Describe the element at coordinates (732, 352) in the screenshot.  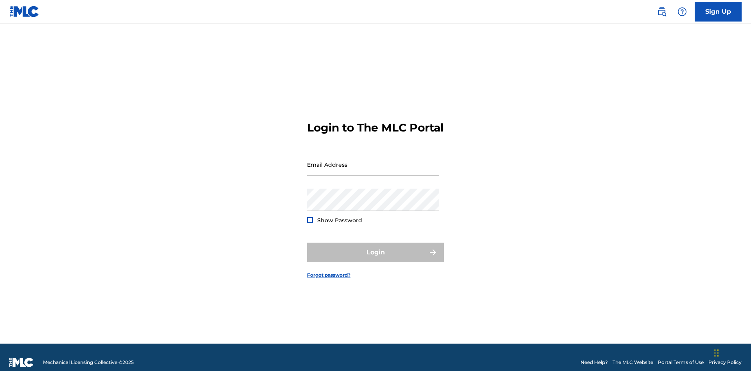
I see `div: Chat Widget` at that location.